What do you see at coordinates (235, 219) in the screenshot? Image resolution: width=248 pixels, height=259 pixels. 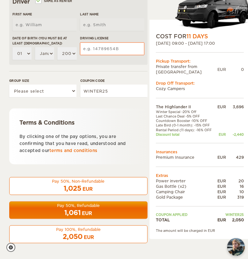 I see `div: 2,050` at bounding box center [235, 219].